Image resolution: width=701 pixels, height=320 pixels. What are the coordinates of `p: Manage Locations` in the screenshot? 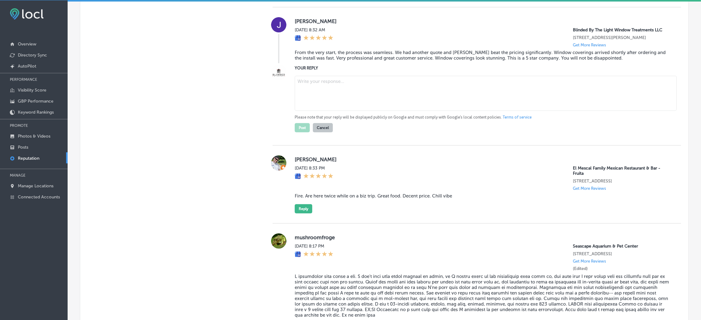 It's located at (36, 186).